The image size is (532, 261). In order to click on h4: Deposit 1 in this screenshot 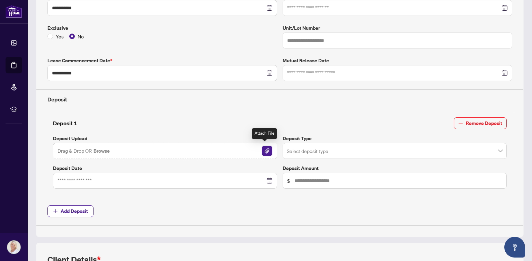, I will do `click(65, 123)`.